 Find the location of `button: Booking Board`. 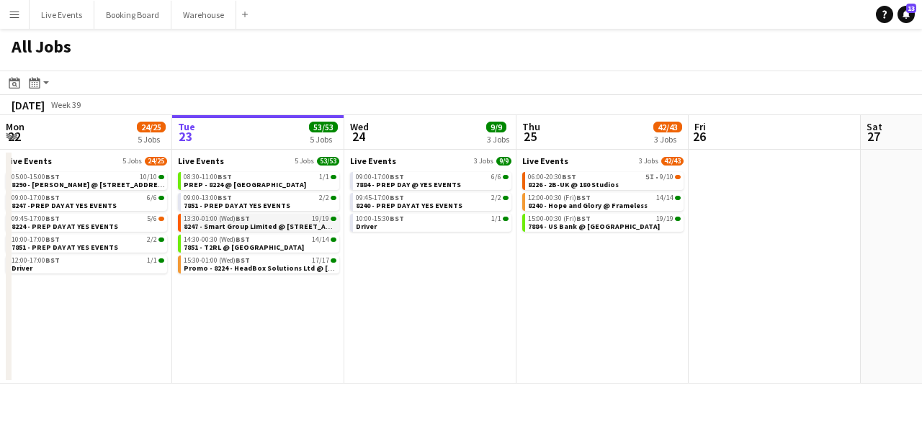

button: Booking Board is located at coordinates (133, 14).